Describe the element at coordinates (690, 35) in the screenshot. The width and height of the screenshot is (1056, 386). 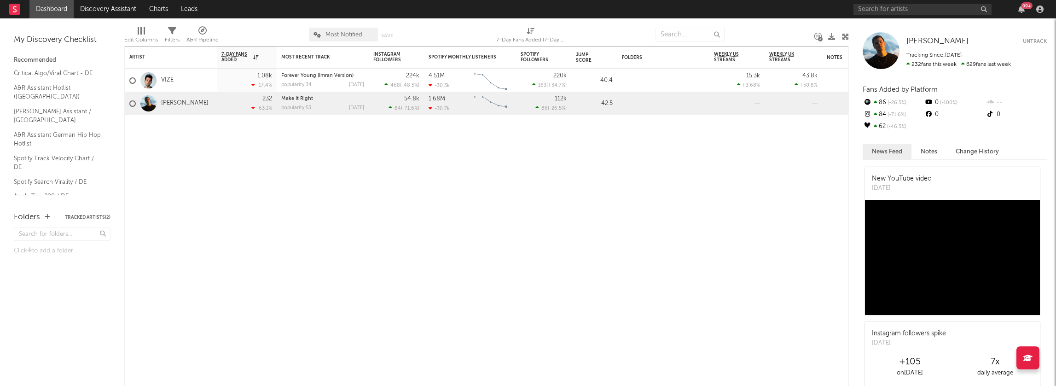
I see `input: Search...` at that location.